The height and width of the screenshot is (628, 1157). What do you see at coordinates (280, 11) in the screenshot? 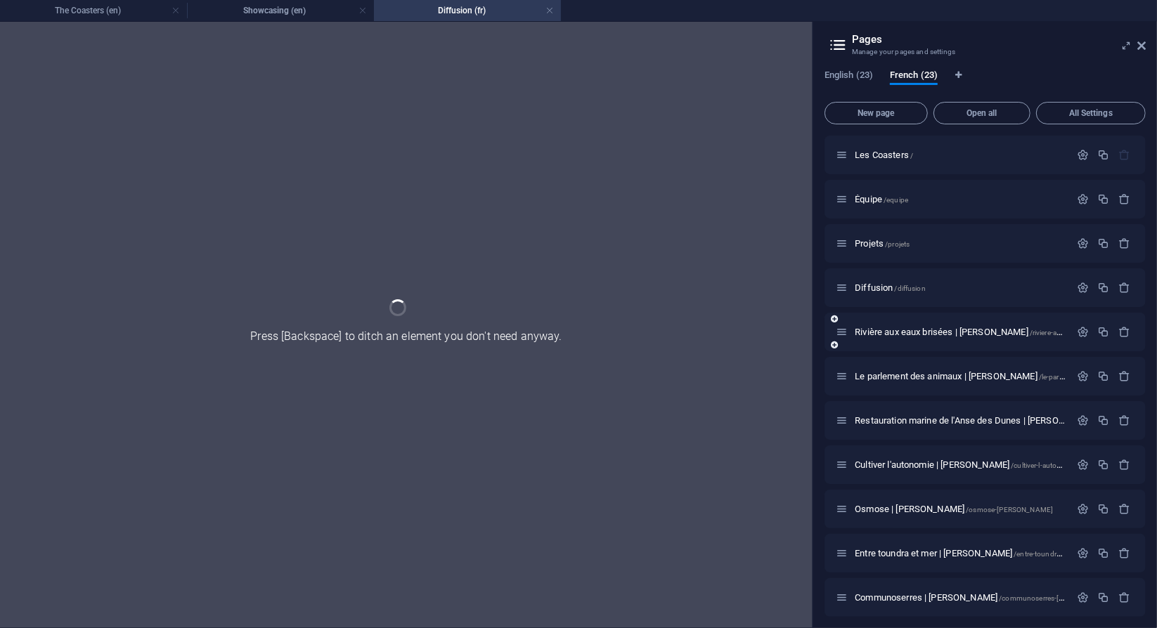
I see `h4: Showcasing (en)` at bounding box center [280, 11].